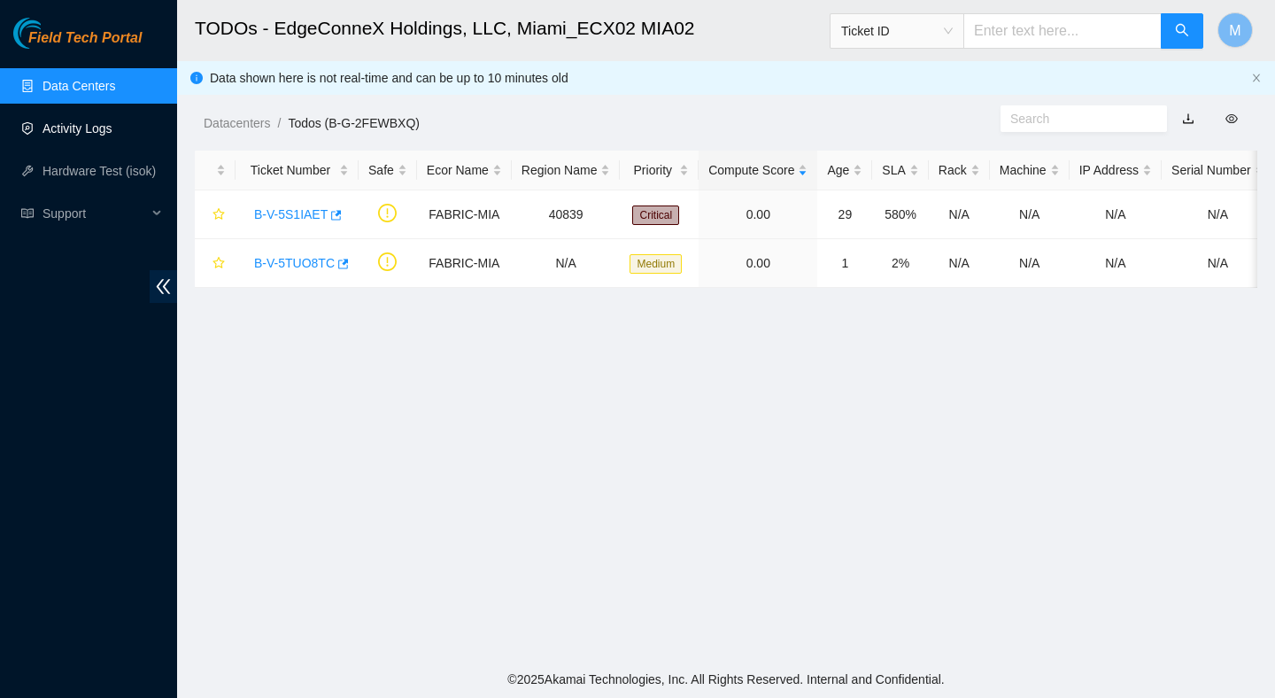  I want to click on span: M, so click(1234, 30).